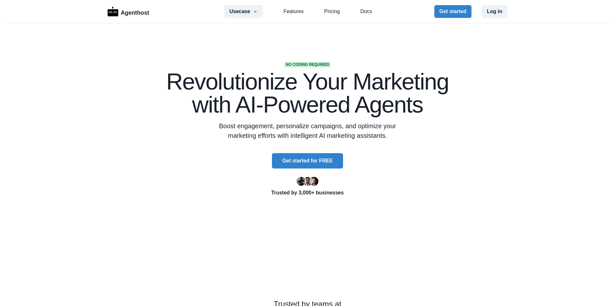 The width and height of the screenshot is (615, 306). Describe the element at coordinates (293, 12) in the screenshot. I see `a: Features` at that location.